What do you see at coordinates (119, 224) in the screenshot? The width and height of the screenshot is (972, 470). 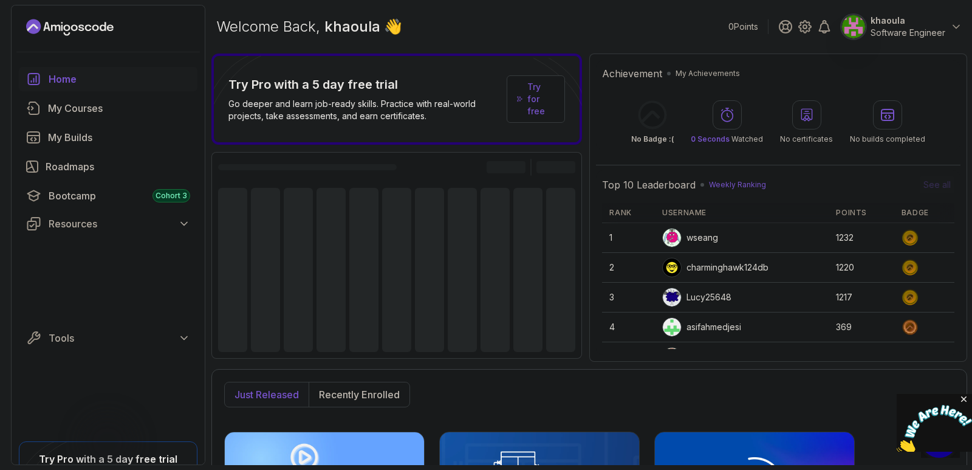 I see `div: Resources` at bounding box center [119, 224].